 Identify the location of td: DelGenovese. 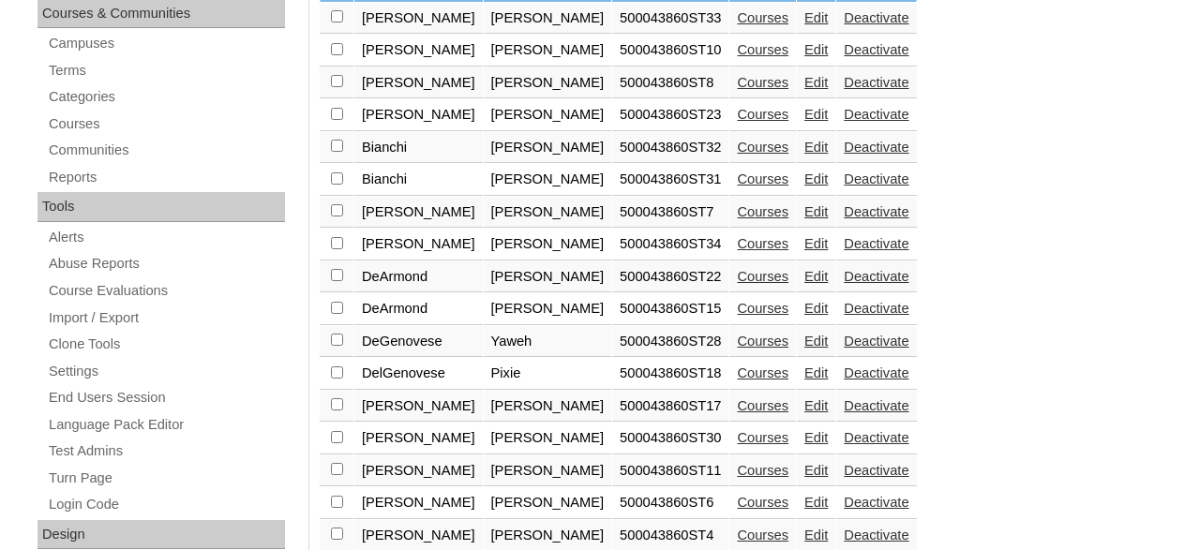
(418, 374).